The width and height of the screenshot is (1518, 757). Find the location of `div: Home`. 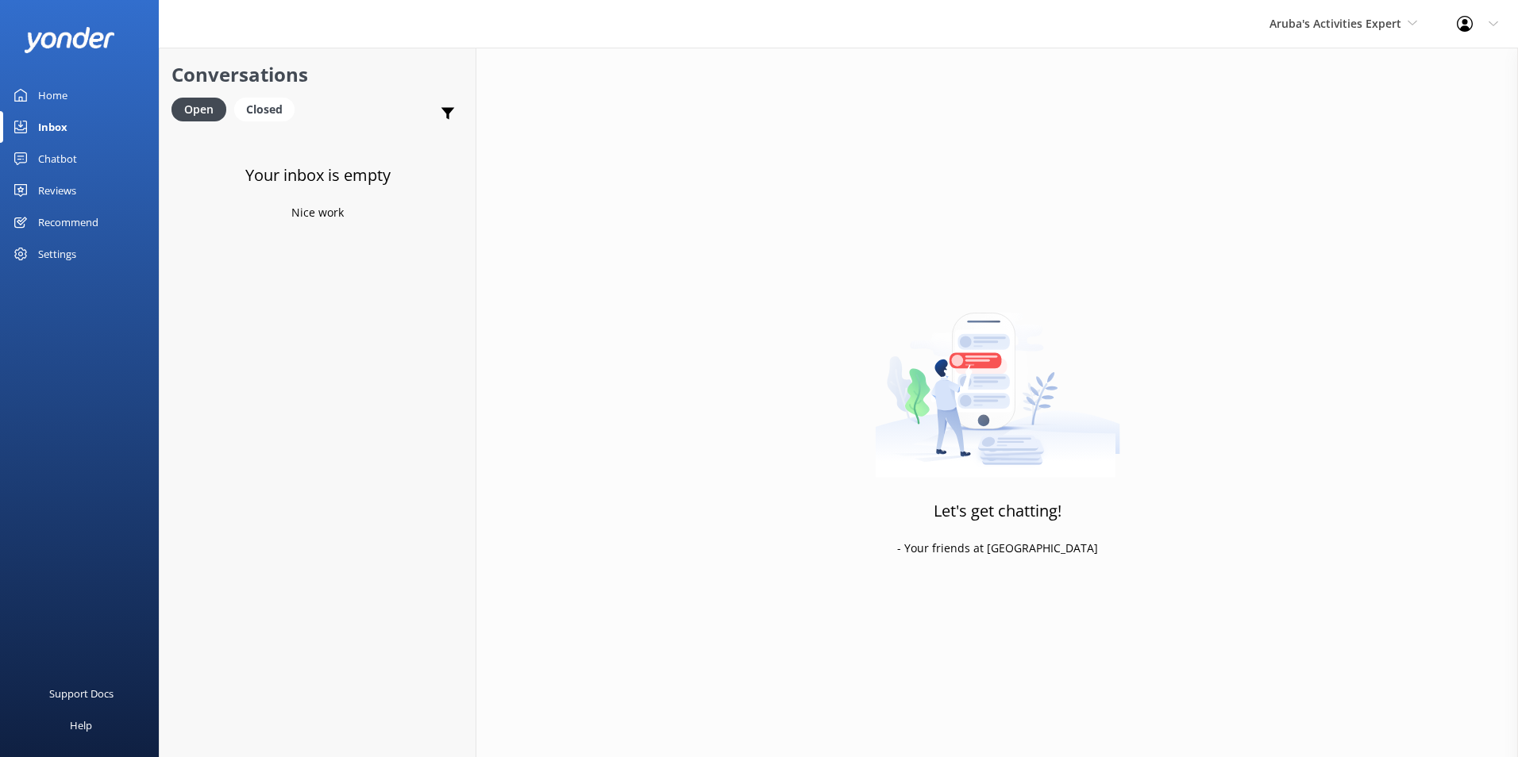

div: Home is located at coordinates (52, 95).